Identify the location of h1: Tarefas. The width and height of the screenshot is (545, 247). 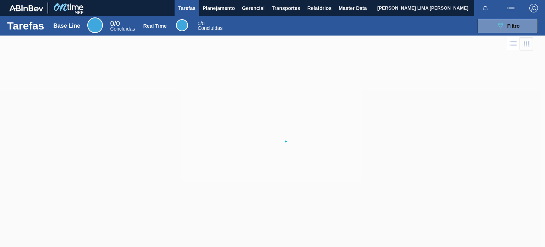
(26, 26).